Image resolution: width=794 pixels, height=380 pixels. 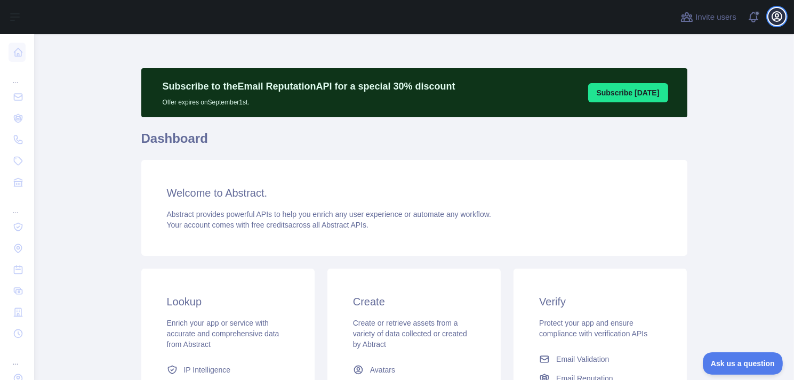 What do you see at coordinates (582, 359) in the screenshot?
I see `span: Email Validation` at bounding box center [582, 359].